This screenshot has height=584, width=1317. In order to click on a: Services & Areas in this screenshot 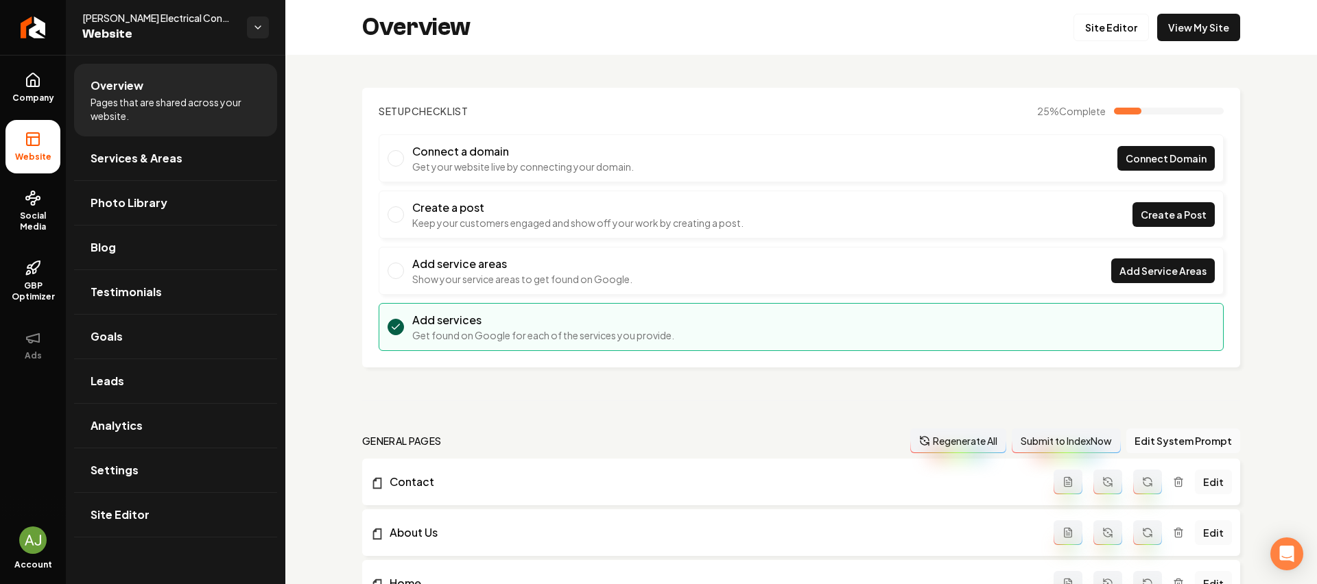, I will do `click(176, 158)`.